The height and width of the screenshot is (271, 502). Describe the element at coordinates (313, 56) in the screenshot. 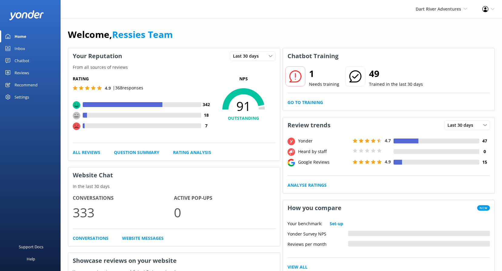

I see `h3: Chatbot Training` at that location.